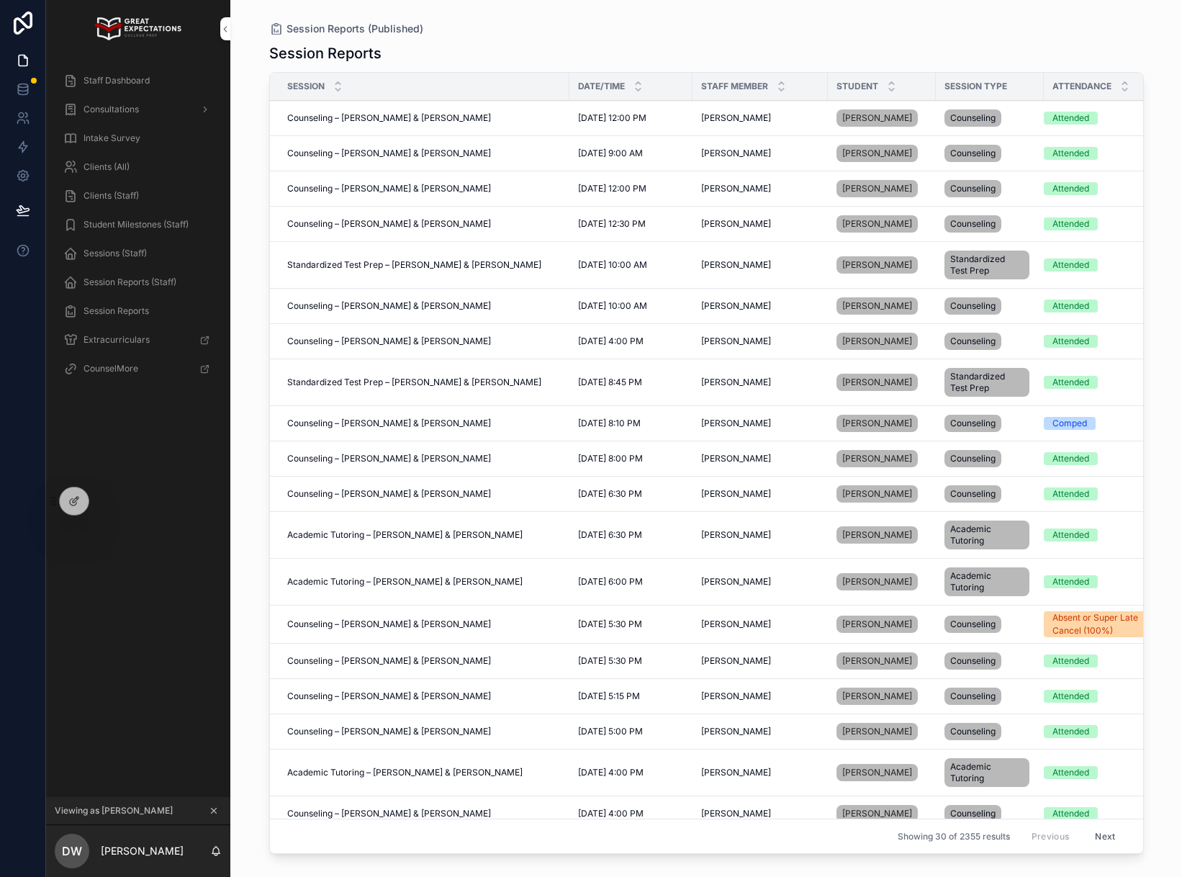 The image size is (1182, 877). What do you see at coordinates (138, 282) in the screenshot?
I see `a: Session Reports (Staff)` at bounding box center [138, 282].